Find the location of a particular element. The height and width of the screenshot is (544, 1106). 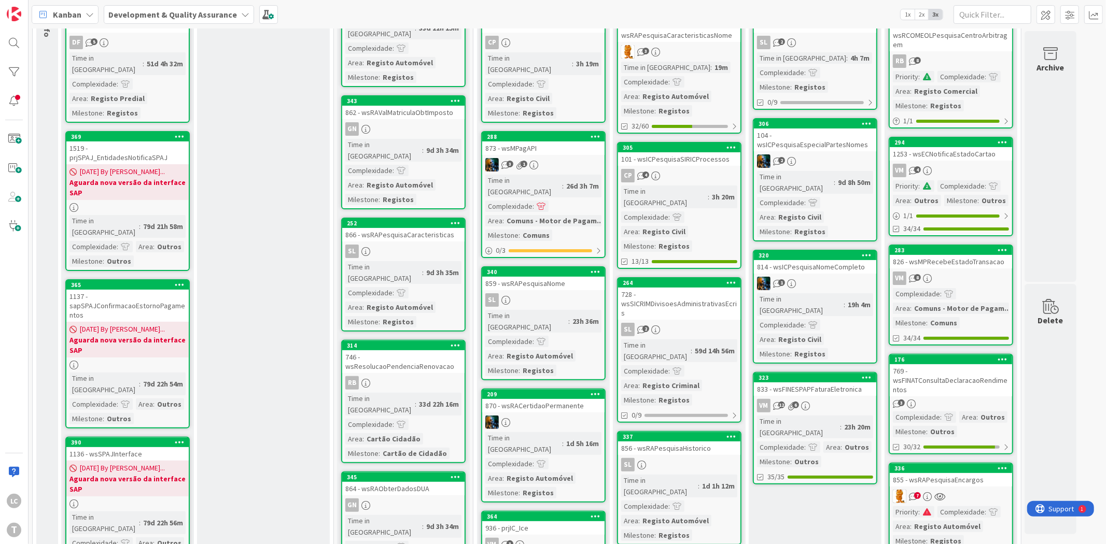

div: 306 is located at coordinates (815, 124).